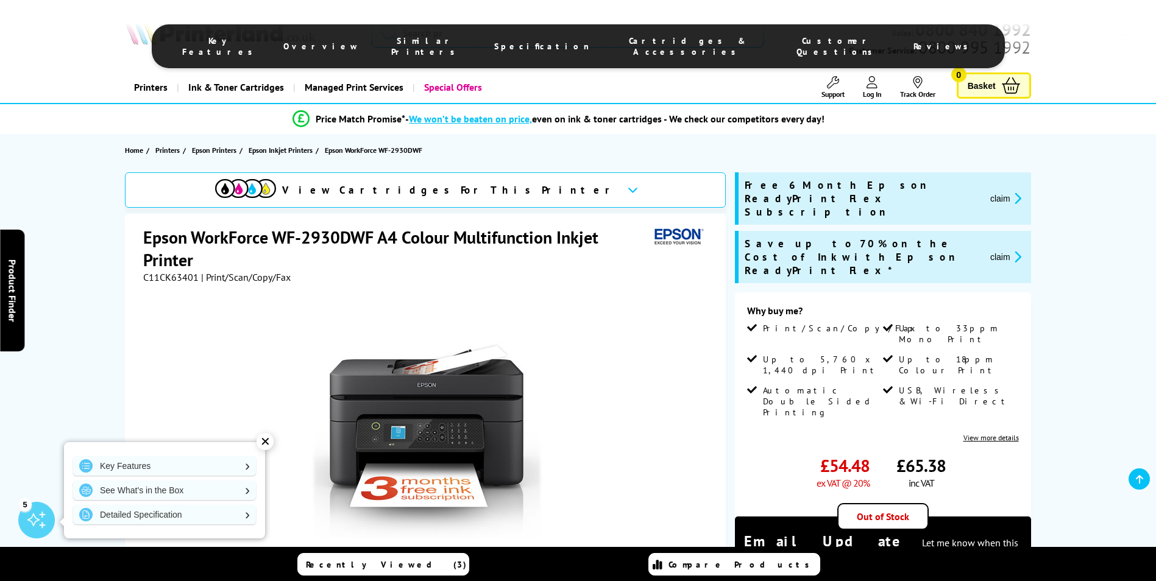 This screenshot has height=581, width=1156. What do you see at coordinates (164, 490) in the screenshot?
I see `a: See What's in the Box` at bounding box center [164, 490].